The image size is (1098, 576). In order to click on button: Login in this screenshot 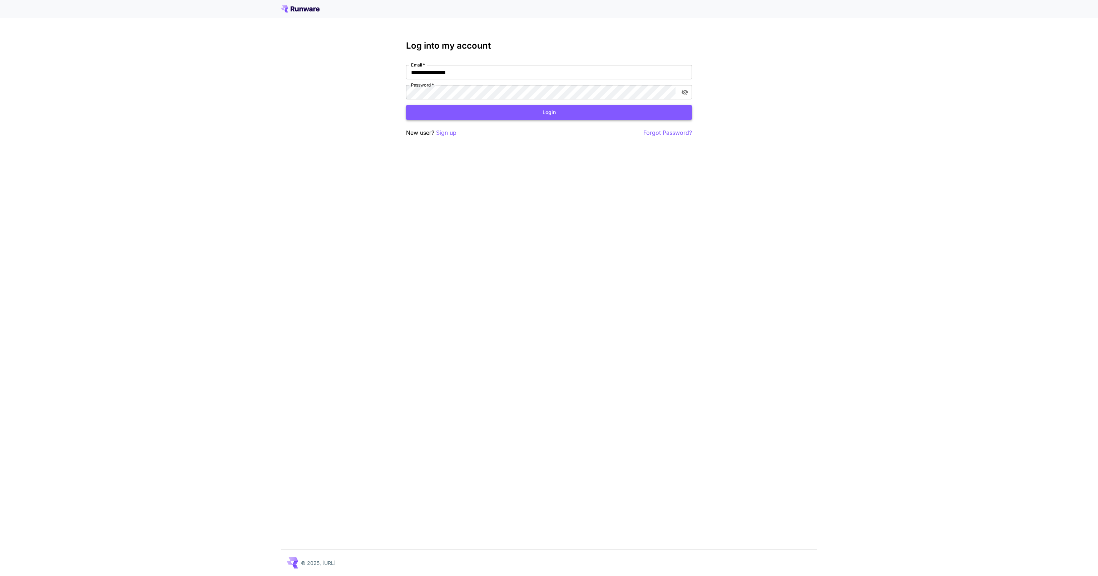, I will do `click(549, 112)`.